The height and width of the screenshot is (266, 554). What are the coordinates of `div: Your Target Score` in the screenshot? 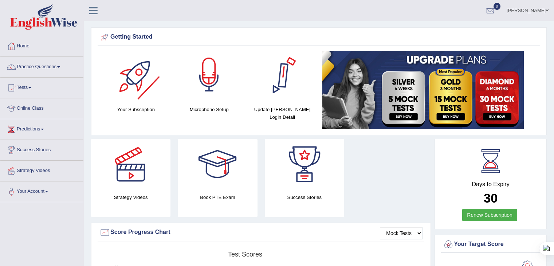 It's located at (491, 244).